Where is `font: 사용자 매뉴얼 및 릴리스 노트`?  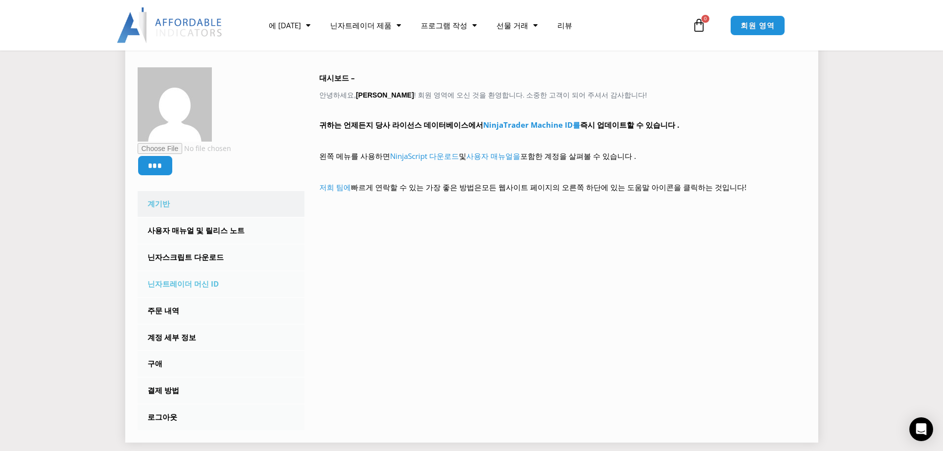 font: 사용자 매뉴얼 및 릴리스 노트 is located at coordinates (196, 230).